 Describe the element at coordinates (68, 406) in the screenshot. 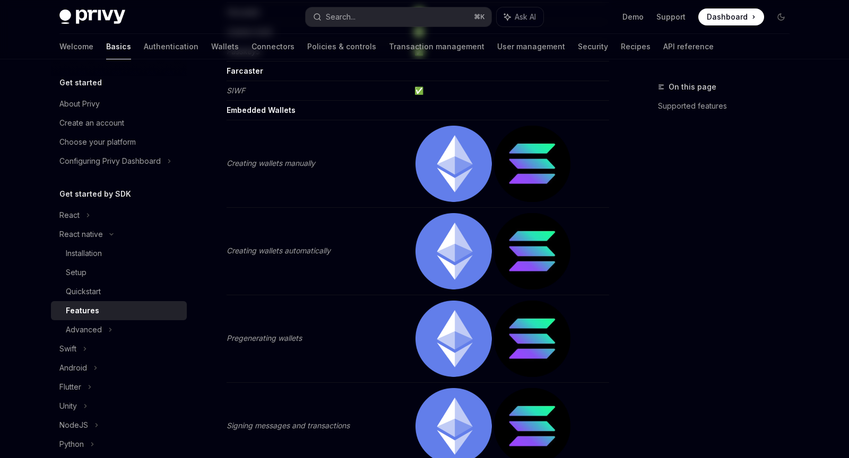

I see `div: Unity` at that location.